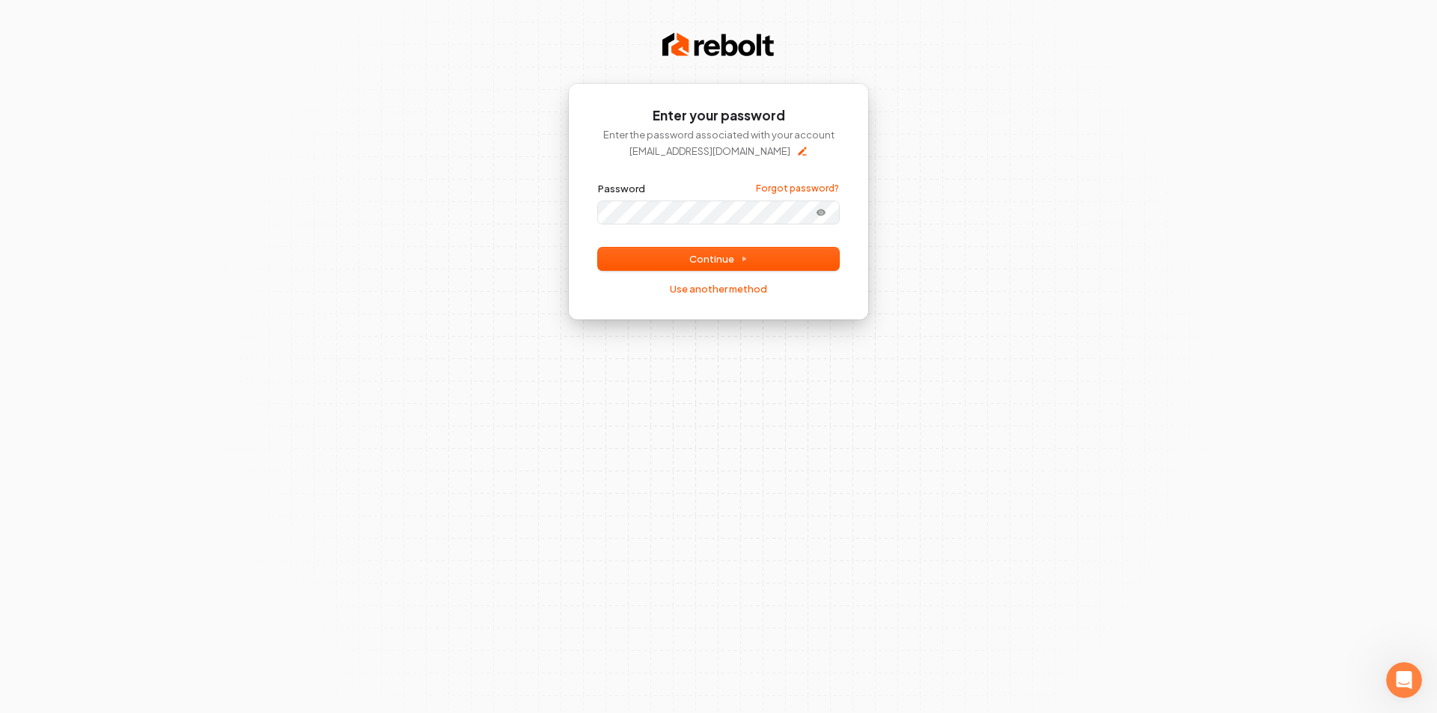 The width and height of the screenshot is (1437, 713). What do you see at coordinates (719, 135) in the screenshot?
I see `p: Enter the password associated with your account` at bounding box center [719, 135].